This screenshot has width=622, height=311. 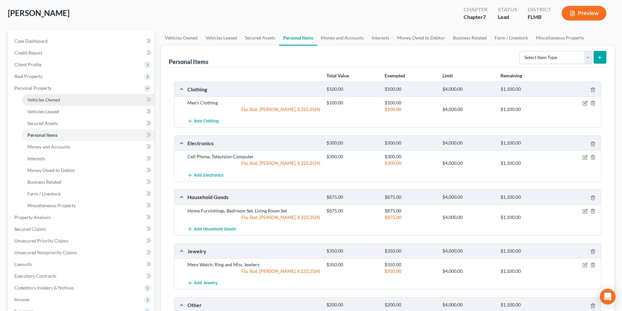 I want to click on div: Jewelry, so click(x=254, y=251).